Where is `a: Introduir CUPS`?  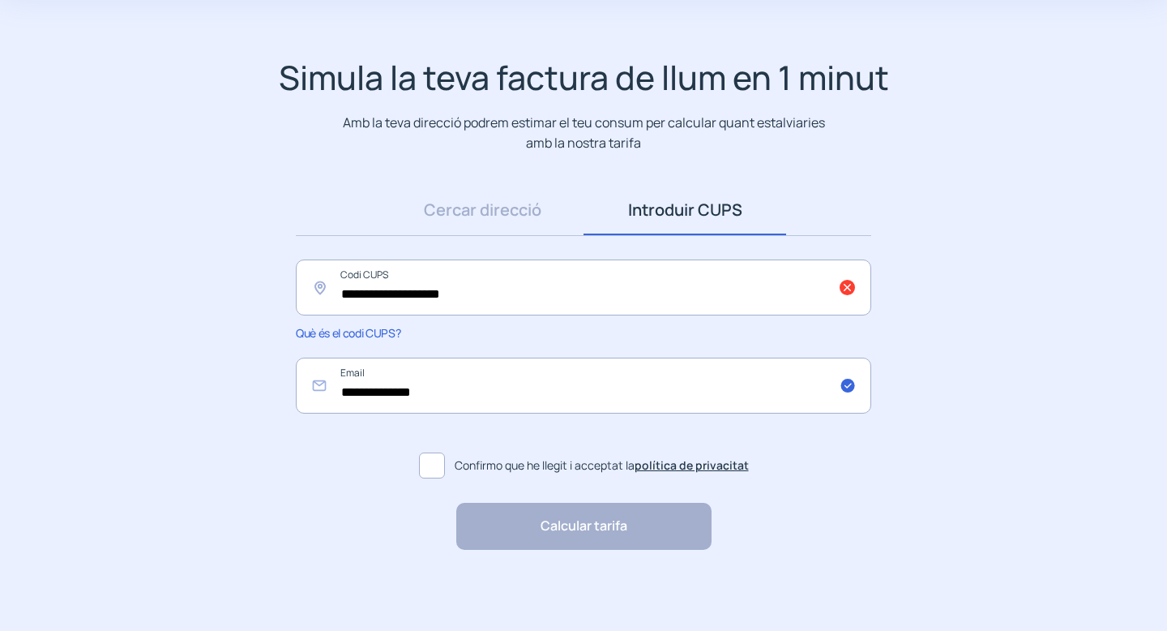
a: Introduir CUPS is located at coordinates (685, 210).